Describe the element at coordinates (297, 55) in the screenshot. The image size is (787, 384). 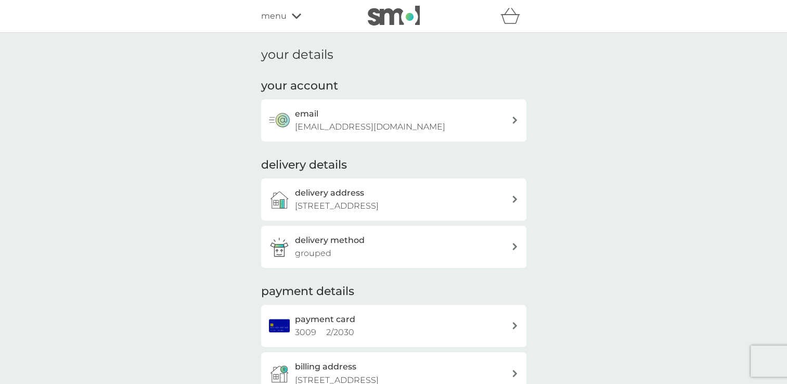
I see `h1: your details` at that location.